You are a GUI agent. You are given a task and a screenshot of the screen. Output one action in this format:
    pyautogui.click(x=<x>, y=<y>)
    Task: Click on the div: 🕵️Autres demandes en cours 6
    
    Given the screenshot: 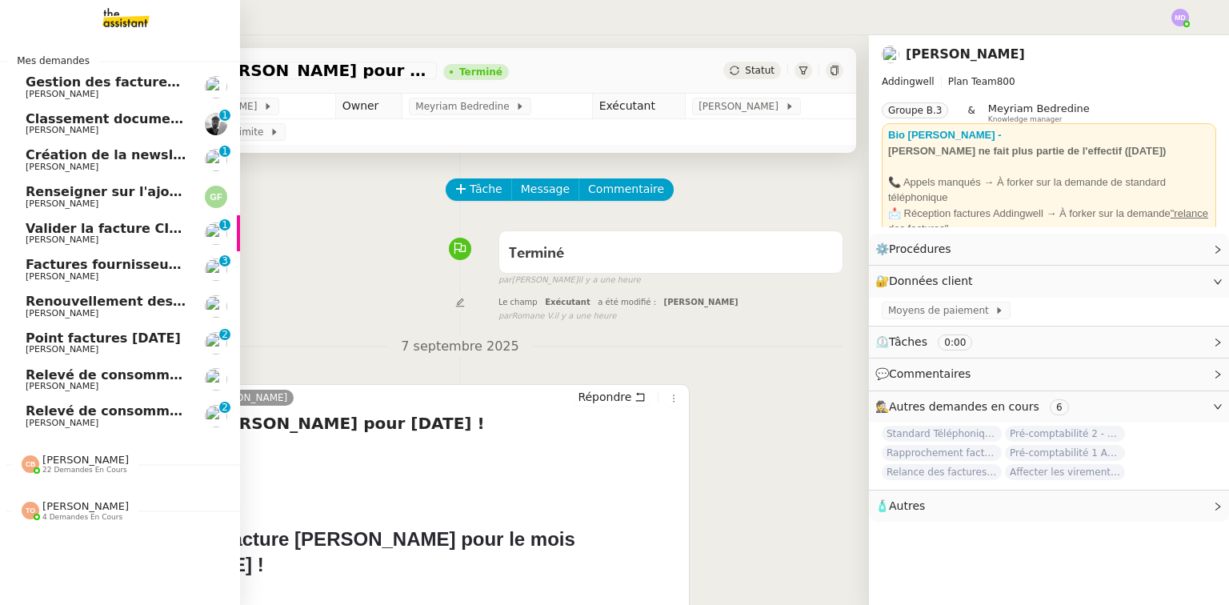 What is the action you would take?
    pyautogui.click(x=1049, y=406)
    